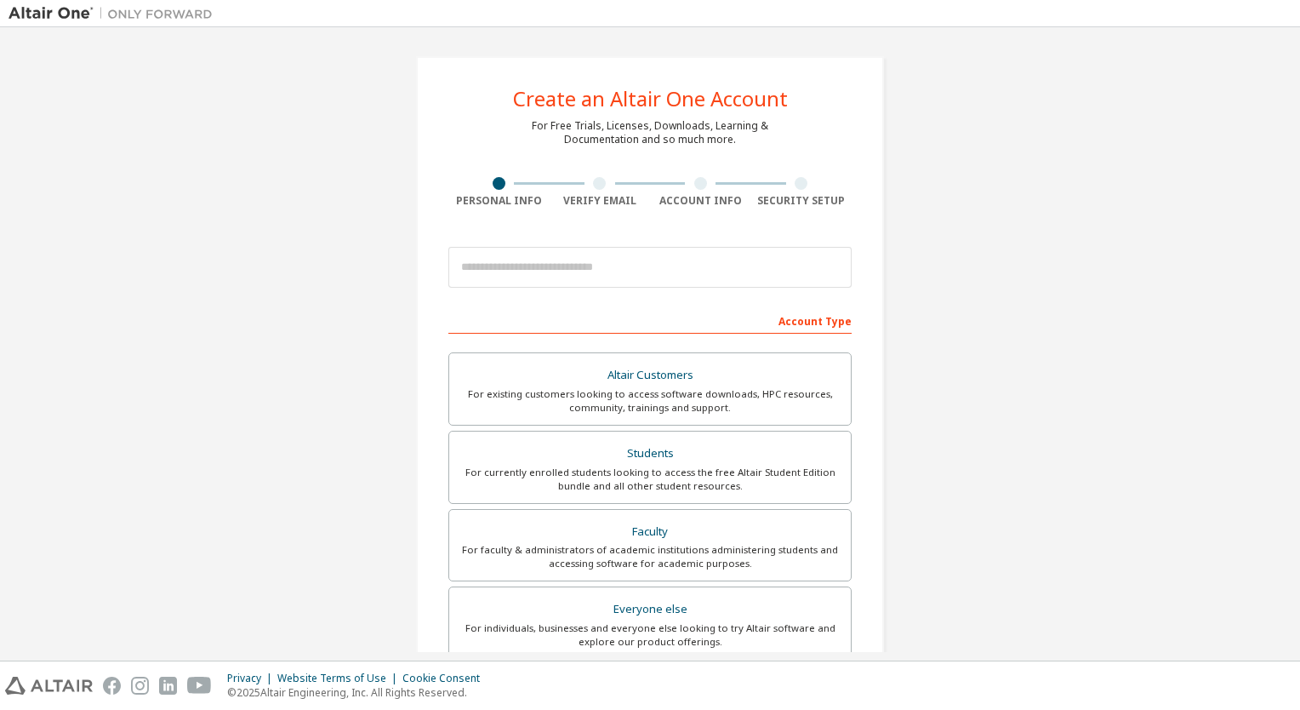  I want to click on div: Security Setup, so click(802, 201).